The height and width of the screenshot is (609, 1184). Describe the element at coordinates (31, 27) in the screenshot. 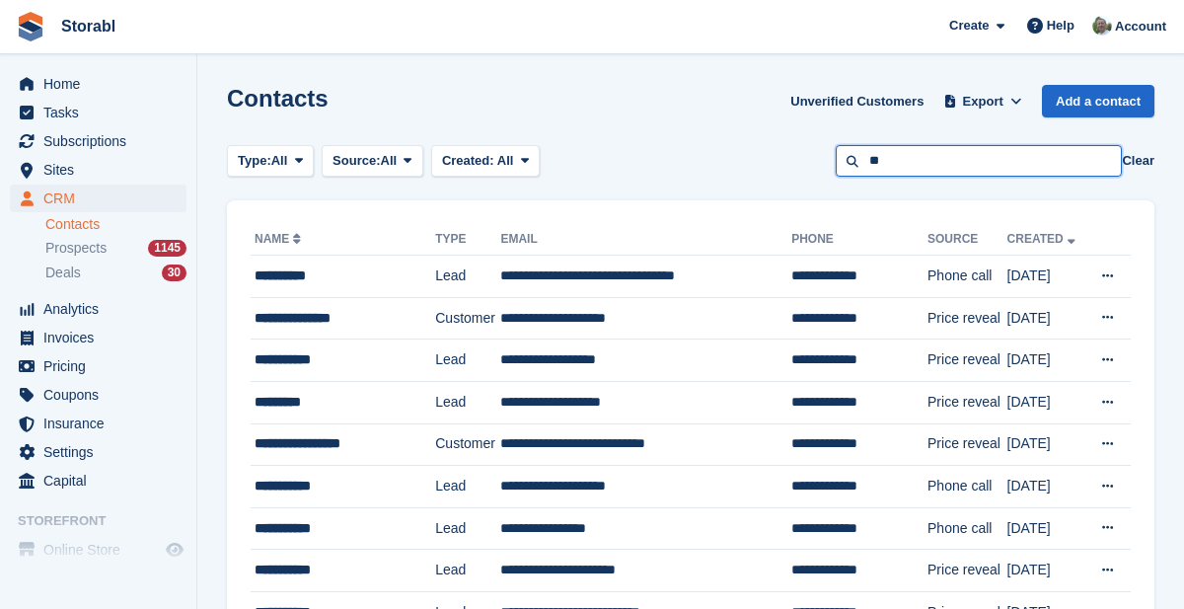

I see `img: stora-icon-8386f47178a22dfd0bd8f6a31ec36ba5ce8667c1dd55bd0f319d3a0aa187defe.svg` at that location.